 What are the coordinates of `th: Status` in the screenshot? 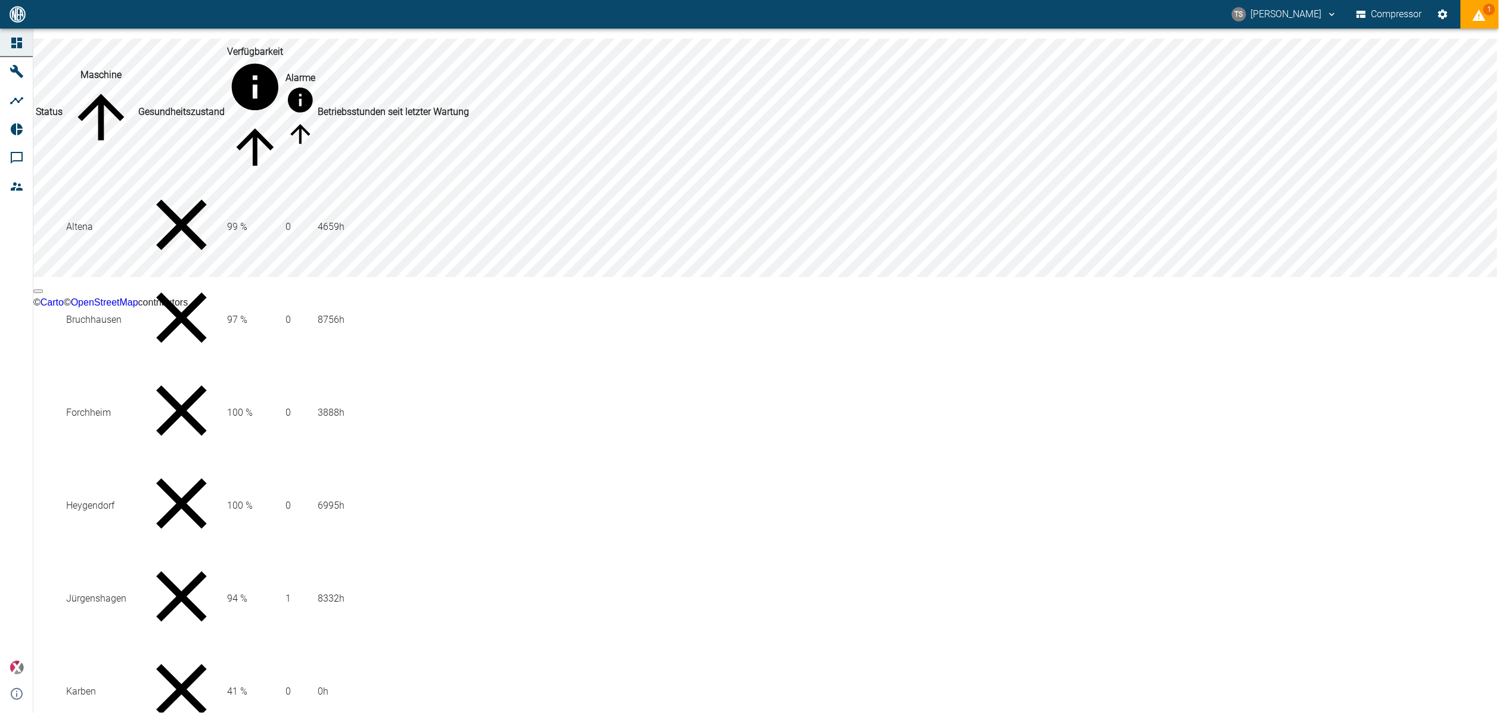 It's located at (49, 112).